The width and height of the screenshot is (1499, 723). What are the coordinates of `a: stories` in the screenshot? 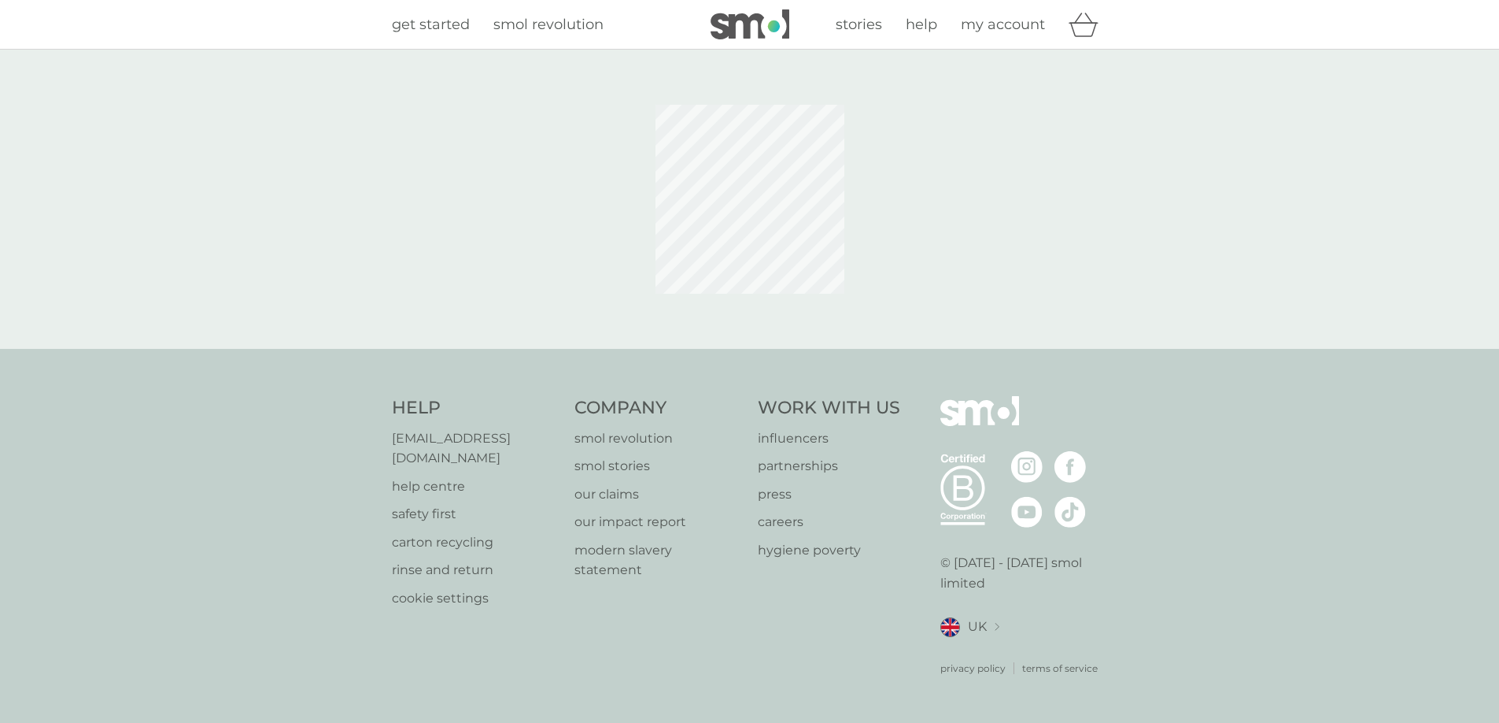 It's located at (859, 24).